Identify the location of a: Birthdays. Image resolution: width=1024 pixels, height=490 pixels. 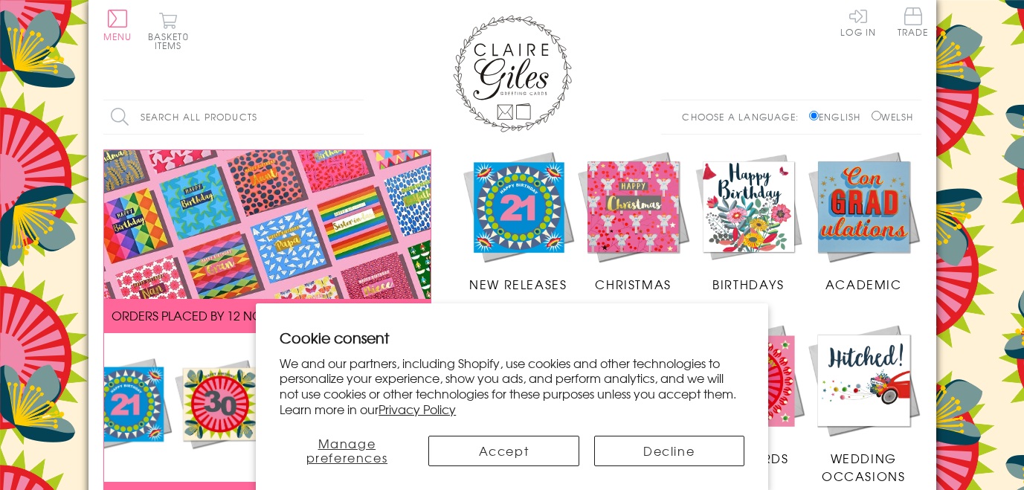
(748, 222).